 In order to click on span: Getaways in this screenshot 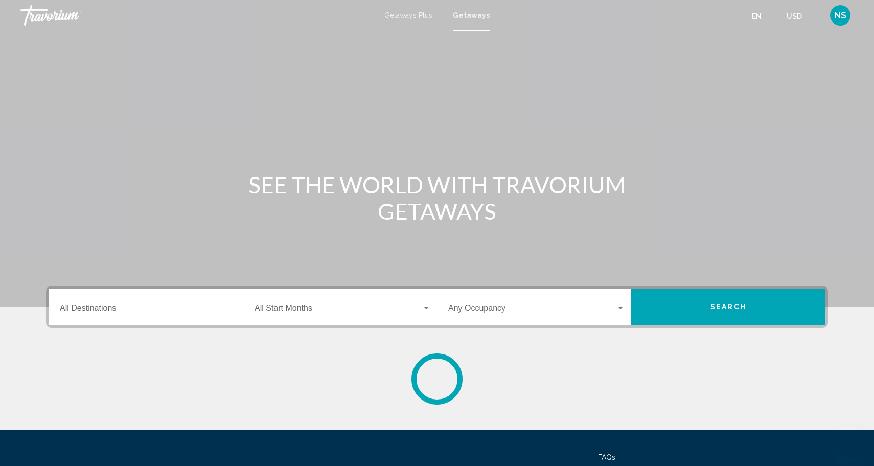, I will do `click(471, 15)`.